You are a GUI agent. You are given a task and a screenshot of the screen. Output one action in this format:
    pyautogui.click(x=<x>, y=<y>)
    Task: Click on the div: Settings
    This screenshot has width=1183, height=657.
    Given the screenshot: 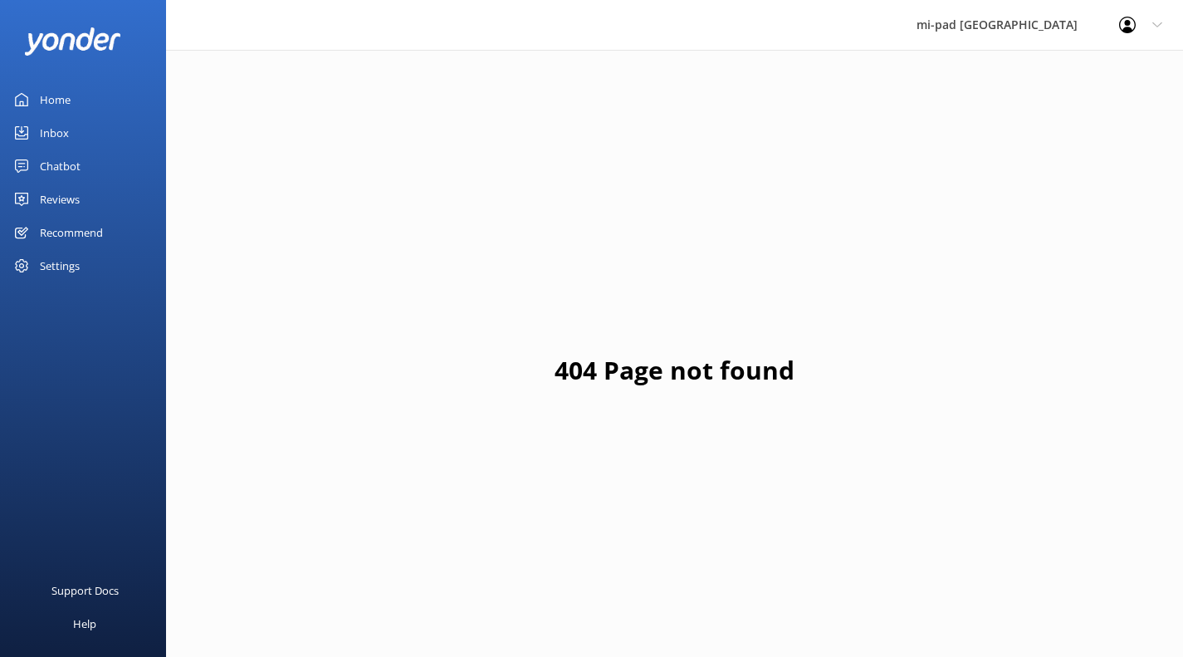 What is the action you would take?
    pyautogui.click(x=60, y=266)
    